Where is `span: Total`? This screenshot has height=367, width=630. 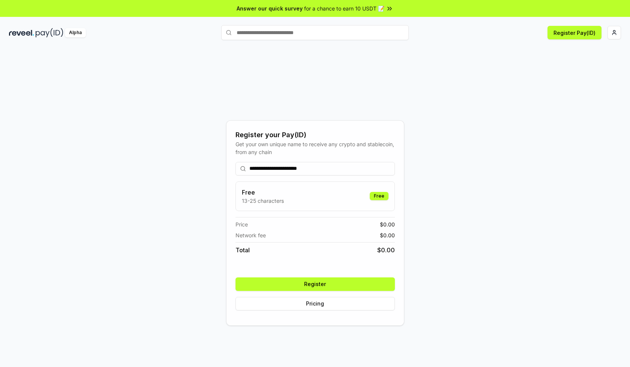
span: Total is located at coordinates (243, 250).